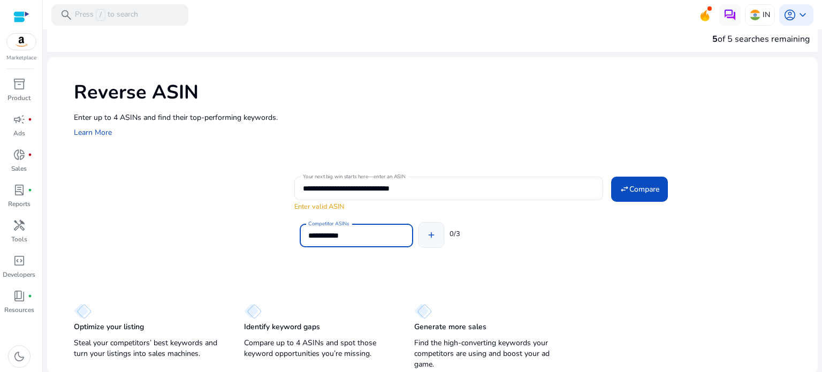 This screenshot has height=372, width=822. Describe the element at coordinates (19, 261) in the screenshot. I see `span: code_blocks` at that location.